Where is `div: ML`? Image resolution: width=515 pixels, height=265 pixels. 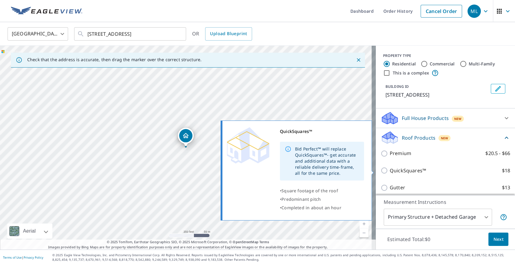
div: ML is located at coordinates (474, 11).